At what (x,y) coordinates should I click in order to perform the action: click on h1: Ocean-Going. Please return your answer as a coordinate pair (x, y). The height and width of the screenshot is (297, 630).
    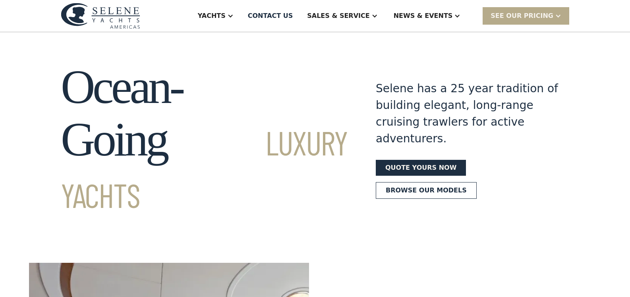
    Looking at the image, I should click on (204, 139).